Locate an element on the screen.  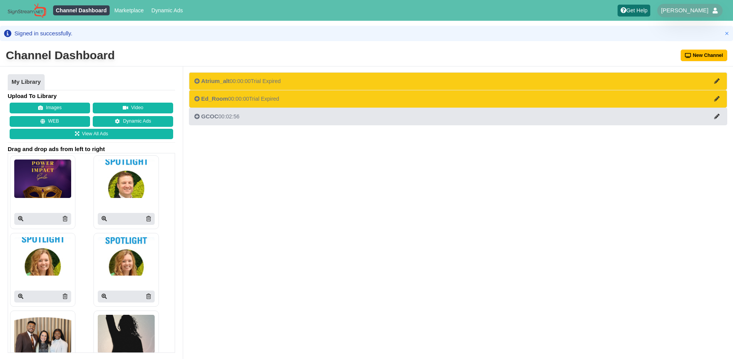
button: Close is located at coordinates (727, 33).